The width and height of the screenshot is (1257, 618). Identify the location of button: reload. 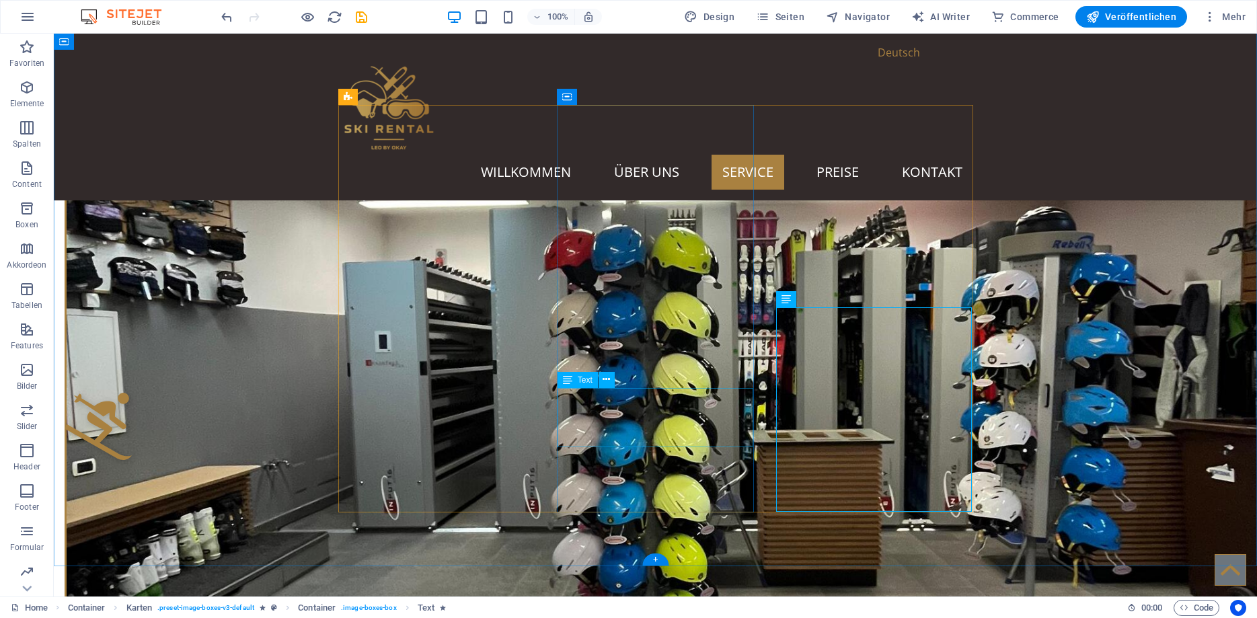
(334, 17).